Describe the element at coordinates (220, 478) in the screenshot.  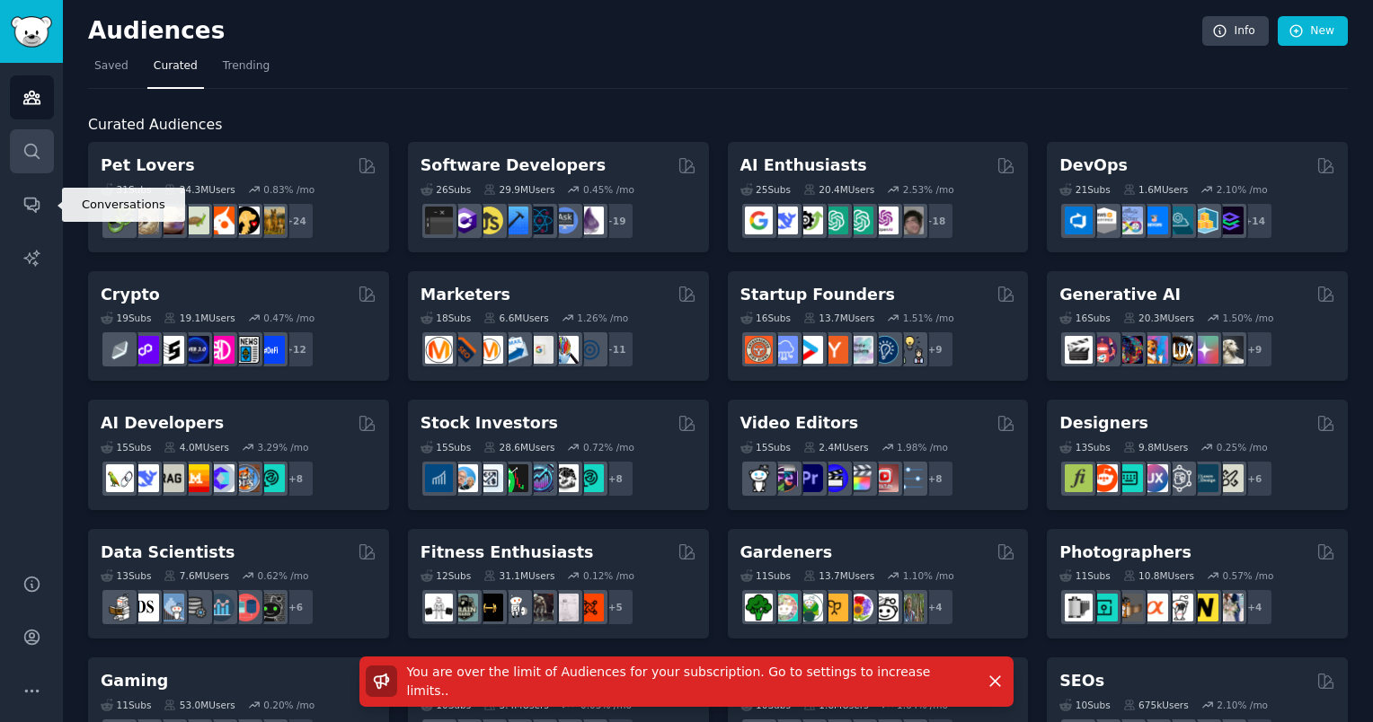
I see `img: OpenSourceAI` at that location.